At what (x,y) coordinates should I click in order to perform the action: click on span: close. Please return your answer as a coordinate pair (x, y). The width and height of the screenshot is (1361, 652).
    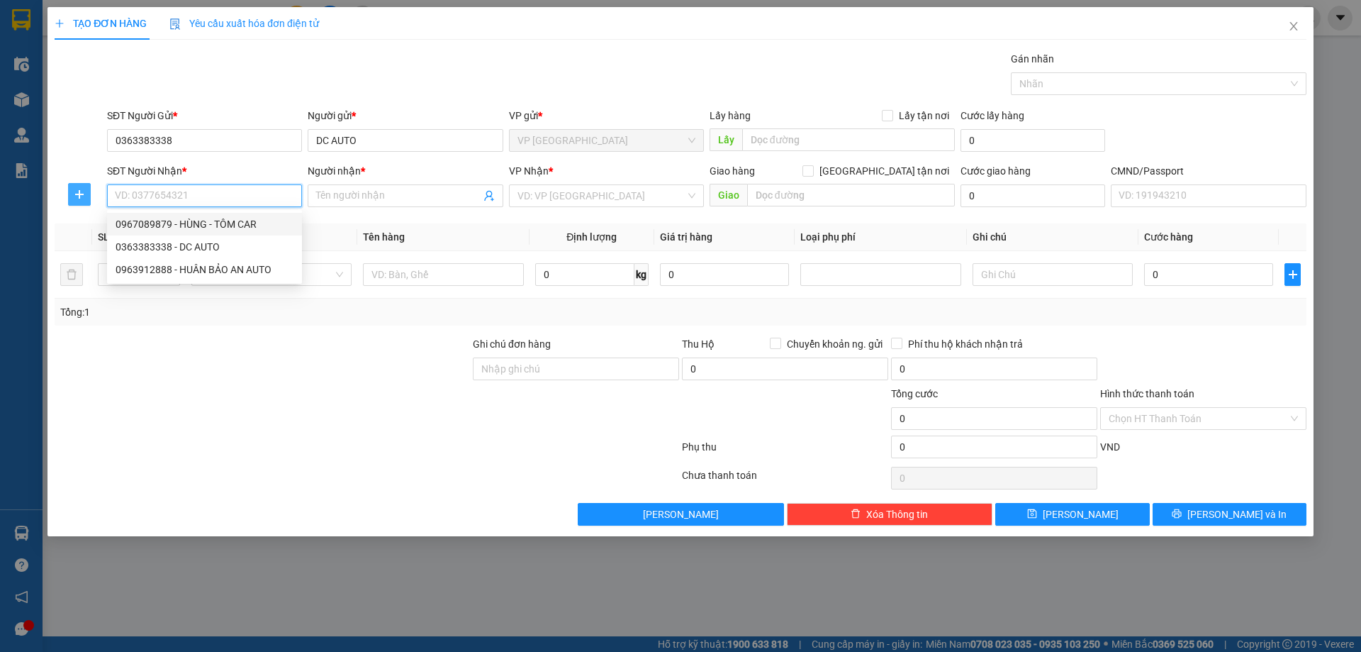
    Looking at the image, I should click on (1294, 26).